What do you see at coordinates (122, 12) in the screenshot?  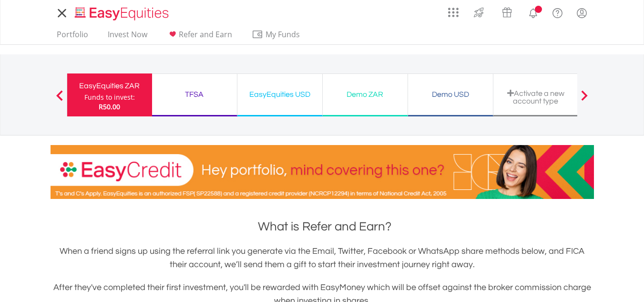 I see `a: Home page` at bounding box center [122, 12].